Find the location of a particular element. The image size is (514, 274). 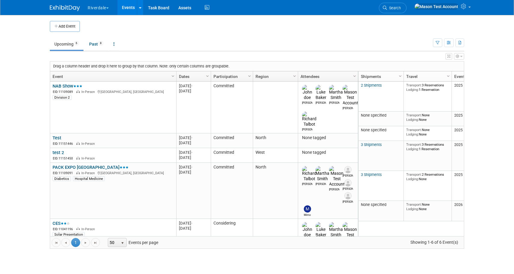

a: Go to the previous page is located at coordinates (66, 243).